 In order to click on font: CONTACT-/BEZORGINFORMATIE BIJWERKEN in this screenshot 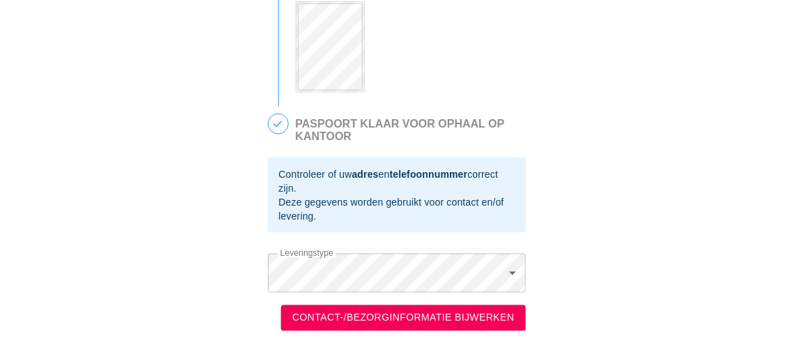, I will do `click(403, 318)`.